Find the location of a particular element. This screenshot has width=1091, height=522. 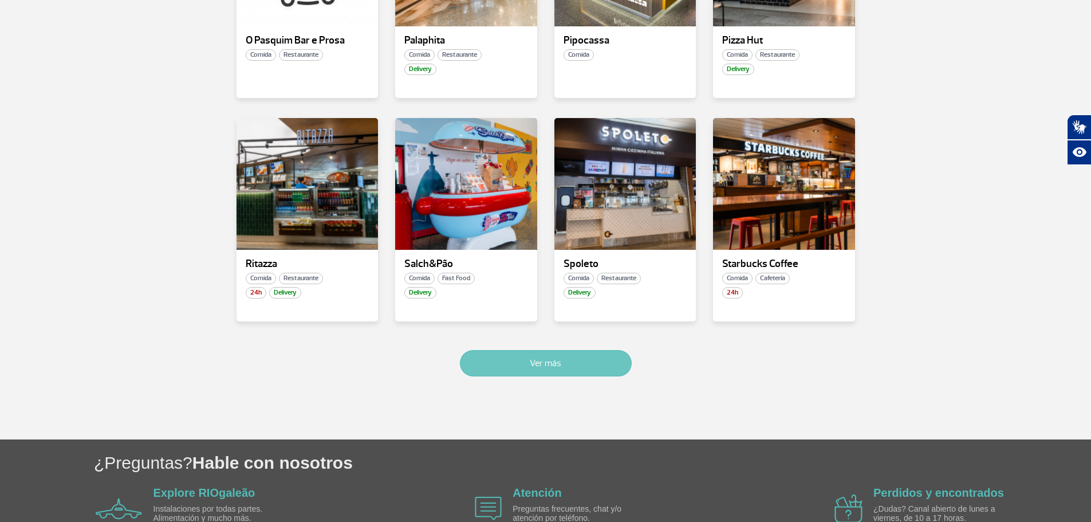

a: Perdidos y encontrados is located at coordinates (938, 492).